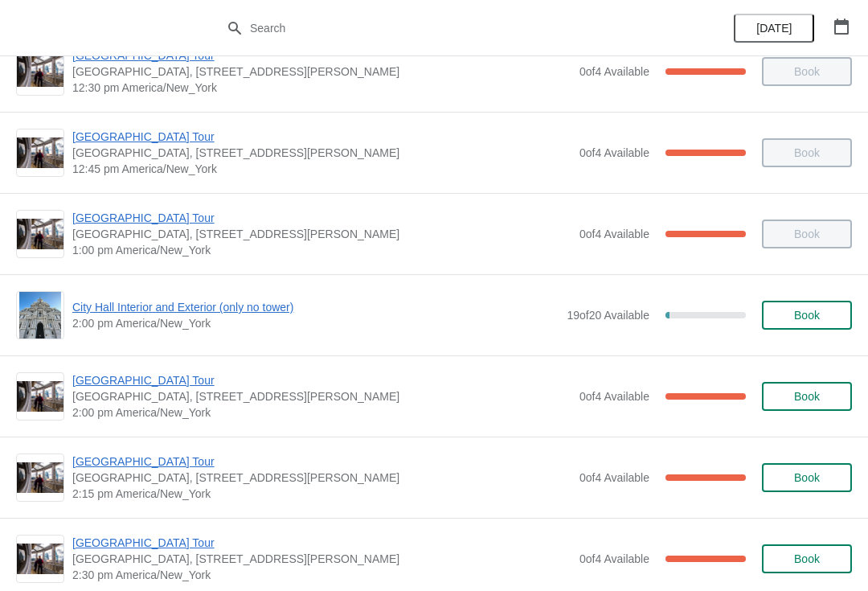 The height and width of the screenshot is (591, 868). What do you see at coordinates (321, 88) in the screenshot?
I see `span: 12:30 pm America/New_York` at bounding box center [321, 88].